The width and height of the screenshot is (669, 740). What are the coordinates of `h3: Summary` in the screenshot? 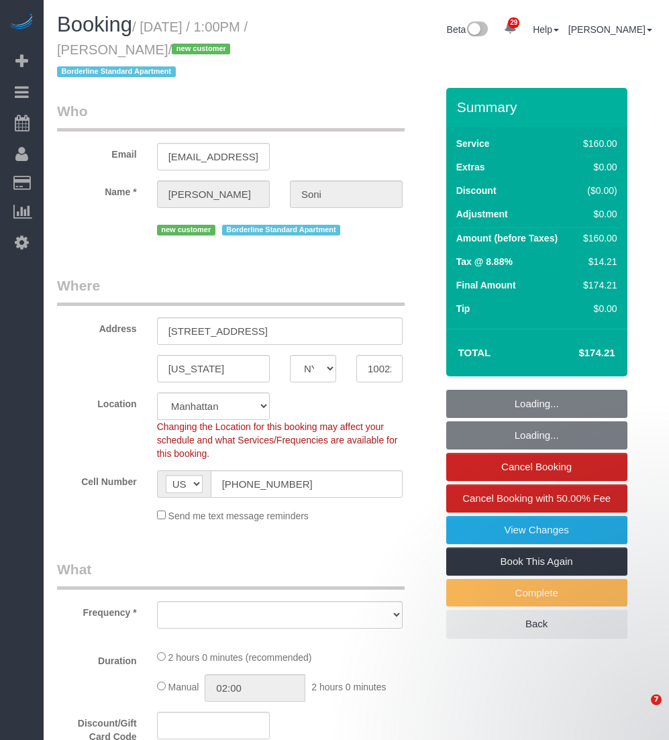 It's located at (539, 107).